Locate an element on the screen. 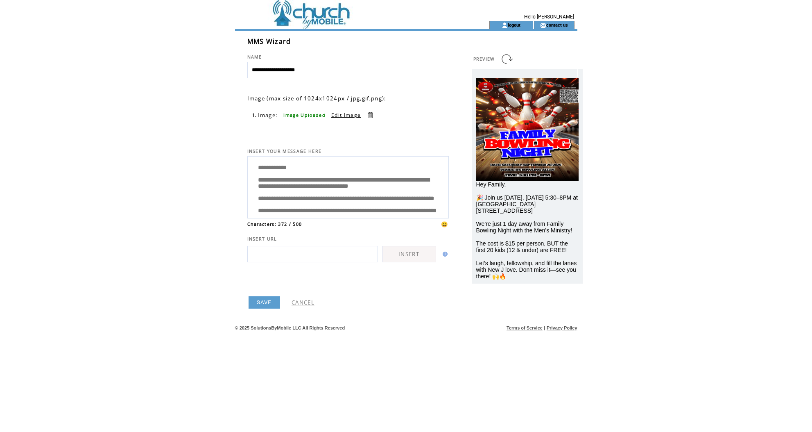 This screenshot has height=432, width=812. a: INSERT is located at coordinates (409, 254).